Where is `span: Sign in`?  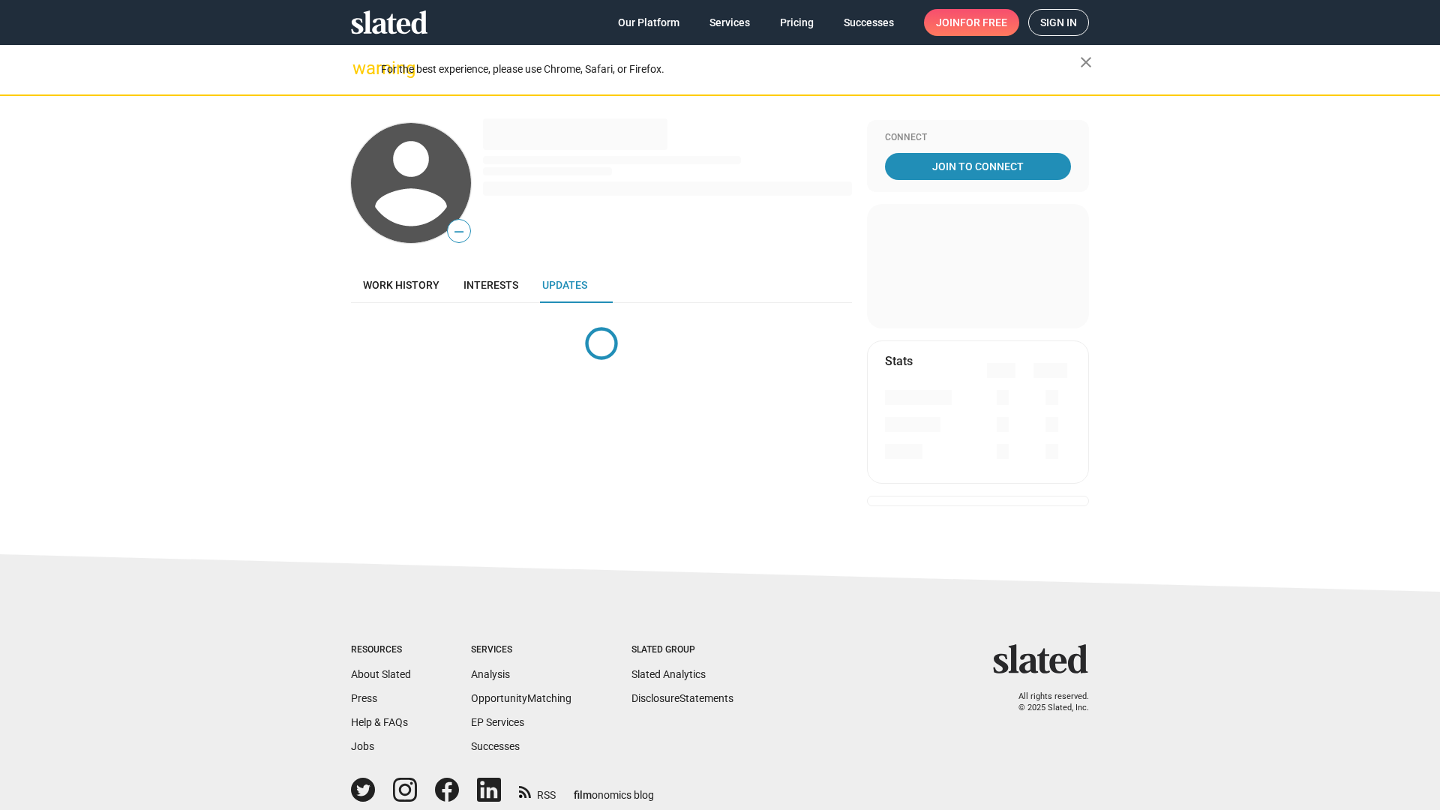
span: Sign in is located at coordinates (1058, 22).